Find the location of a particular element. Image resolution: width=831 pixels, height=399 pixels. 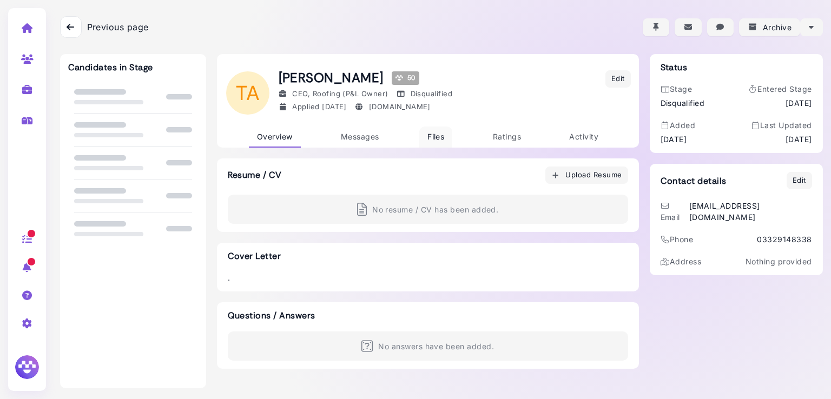

button: Archive is located at coordinates (769, 27).